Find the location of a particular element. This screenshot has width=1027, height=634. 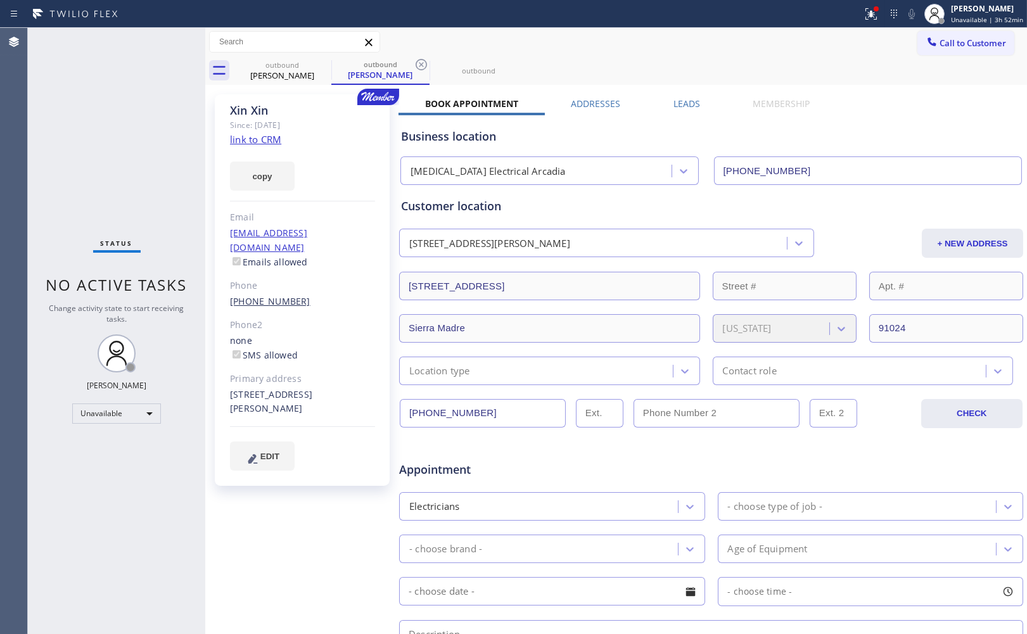

button: Call to Customer is located at coordinates (965, 43).